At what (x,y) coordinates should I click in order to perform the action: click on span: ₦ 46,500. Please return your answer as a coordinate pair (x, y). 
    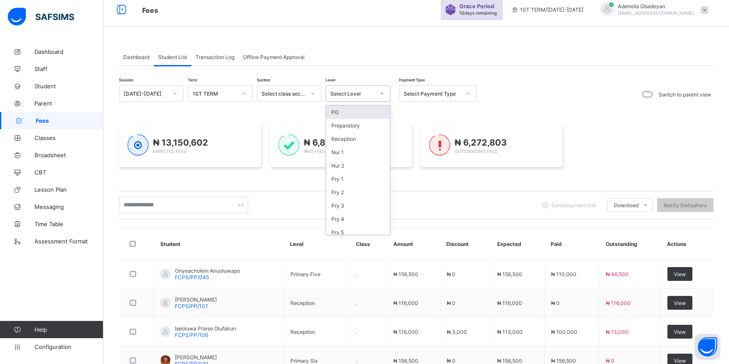
    Looking at the image, I should click on (617, 274).